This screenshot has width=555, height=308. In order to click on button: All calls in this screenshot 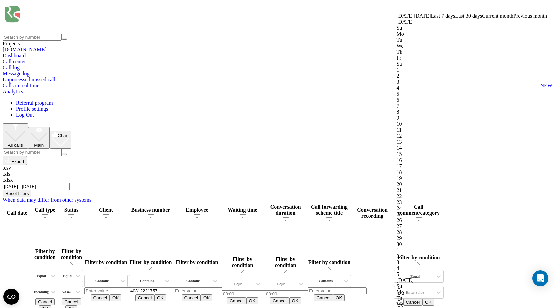, I will do `click(15, 136)`.